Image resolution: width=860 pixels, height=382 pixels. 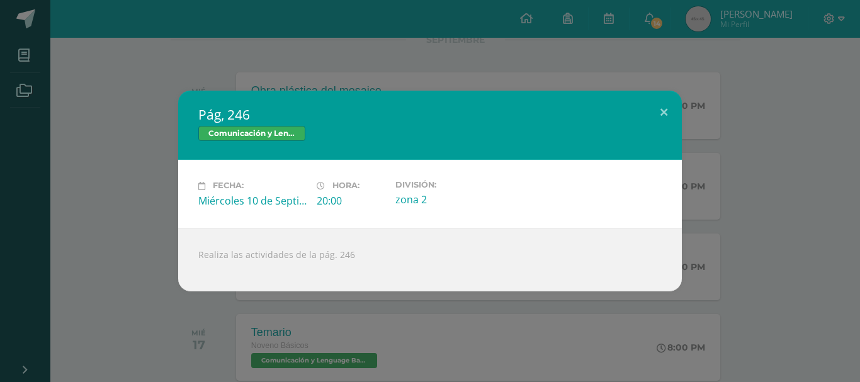 I want to click on h2: Pág, 246, so click(x=430, y=115).